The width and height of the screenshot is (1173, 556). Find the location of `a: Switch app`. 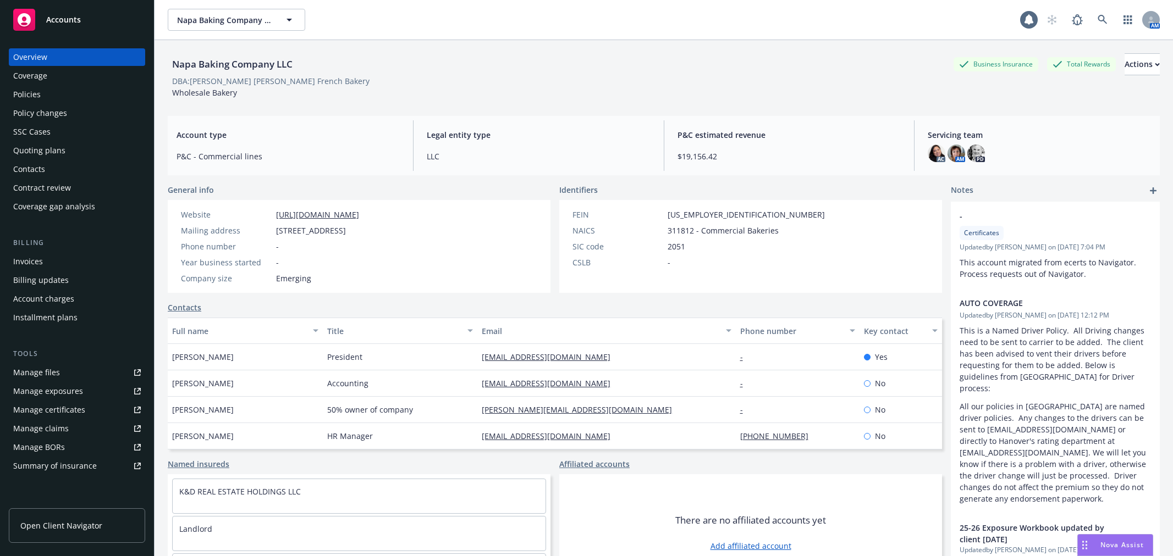

a: Switch app is located at coordinates (1127, 20).